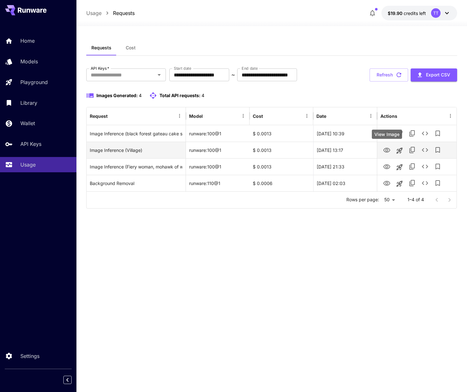 The height and width of the screenshot is (392, 467). What do you see at coordinates (72, 380) in the screenshot?
I see `div: Collapse sidebar` at bounding box center [72, 380].